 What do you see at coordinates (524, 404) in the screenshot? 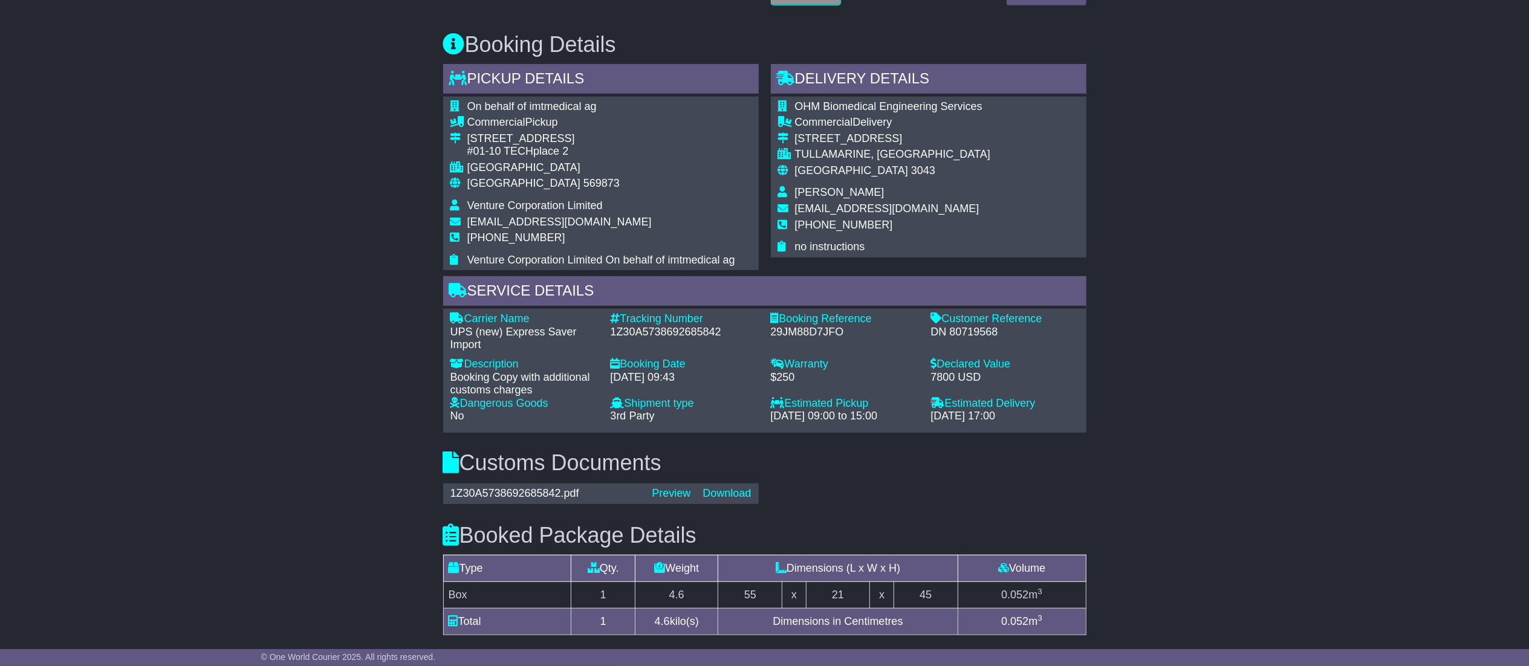
I see `div: Dangerous Goods` at bounding box center [524, 404].